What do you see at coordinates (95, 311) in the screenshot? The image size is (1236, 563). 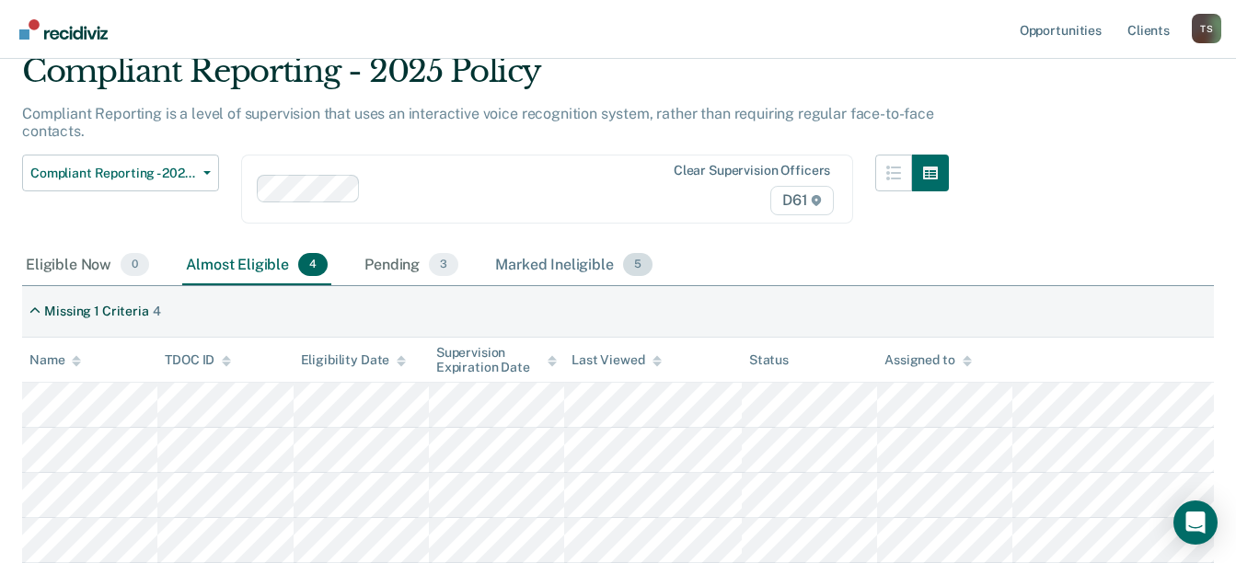 I see `div: Missing 1 Criteria4` at bounding box center [95, 311].